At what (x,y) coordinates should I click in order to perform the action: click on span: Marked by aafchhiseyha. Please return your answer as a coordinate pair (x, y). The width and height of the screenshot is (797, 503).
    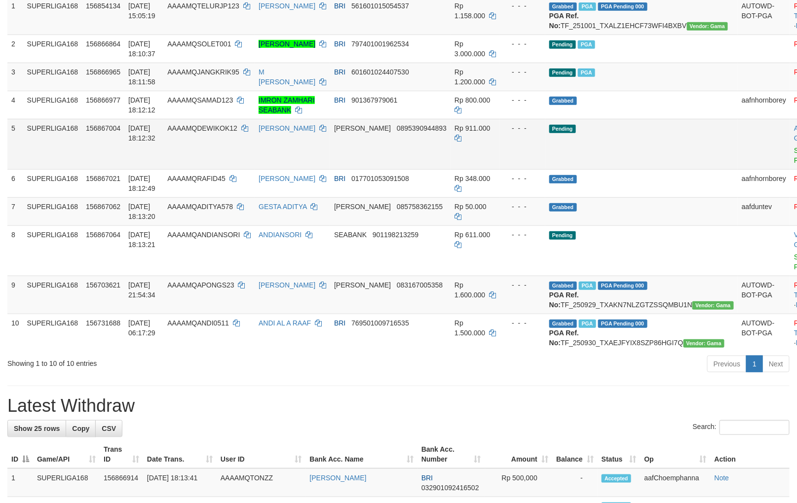
    Looking at the image, I should click on (587, 286).